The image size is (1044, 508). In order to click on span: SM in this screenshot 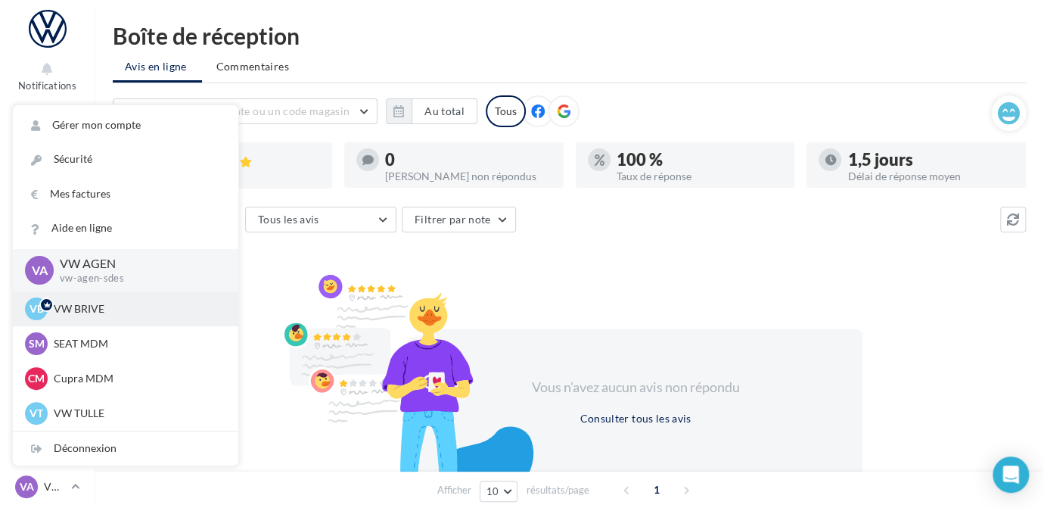, I will do `click(36, 344)`.